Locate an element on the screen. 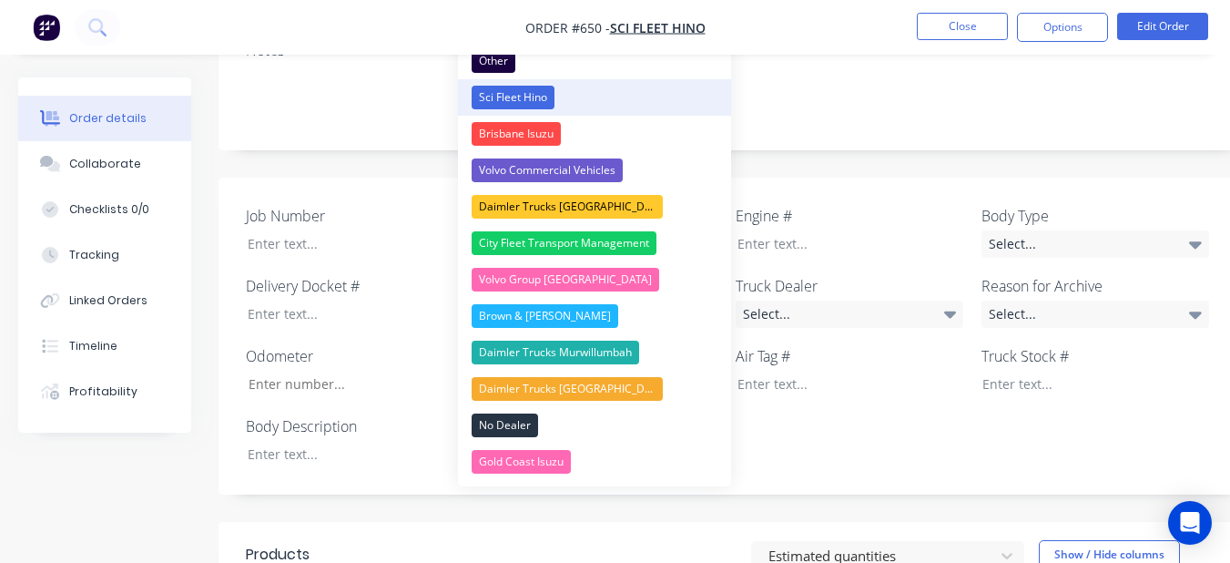 Image resolution: width=1230 pixels, height=563 pixels. button: Other is located at coordinates (595, 61).